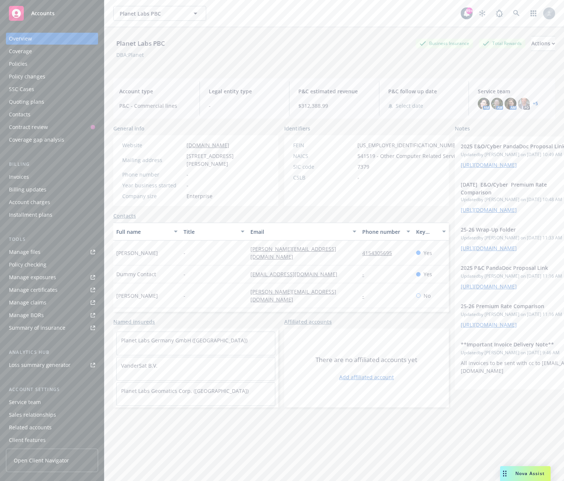 Image resolution: width=564 pixels, height=481 pixels. What do you see at coordinates (52, 328) in the screenshot?
I see `a: Summary of insurance` at bounding box center [52, 328].